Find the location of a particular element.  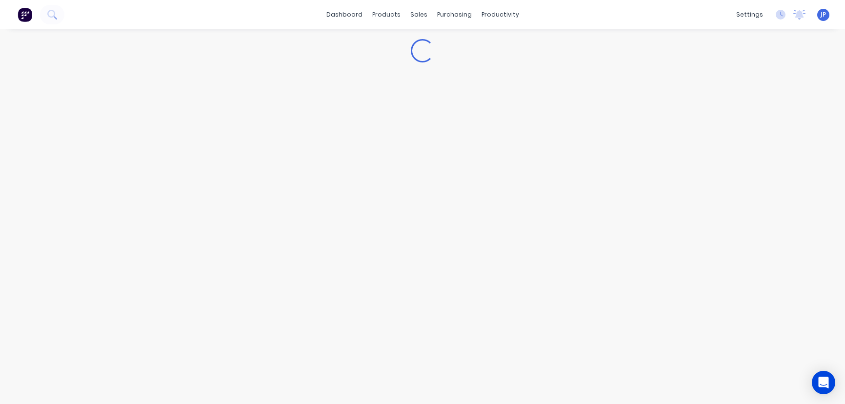

div: productivity is located at coordinates (500, 15).